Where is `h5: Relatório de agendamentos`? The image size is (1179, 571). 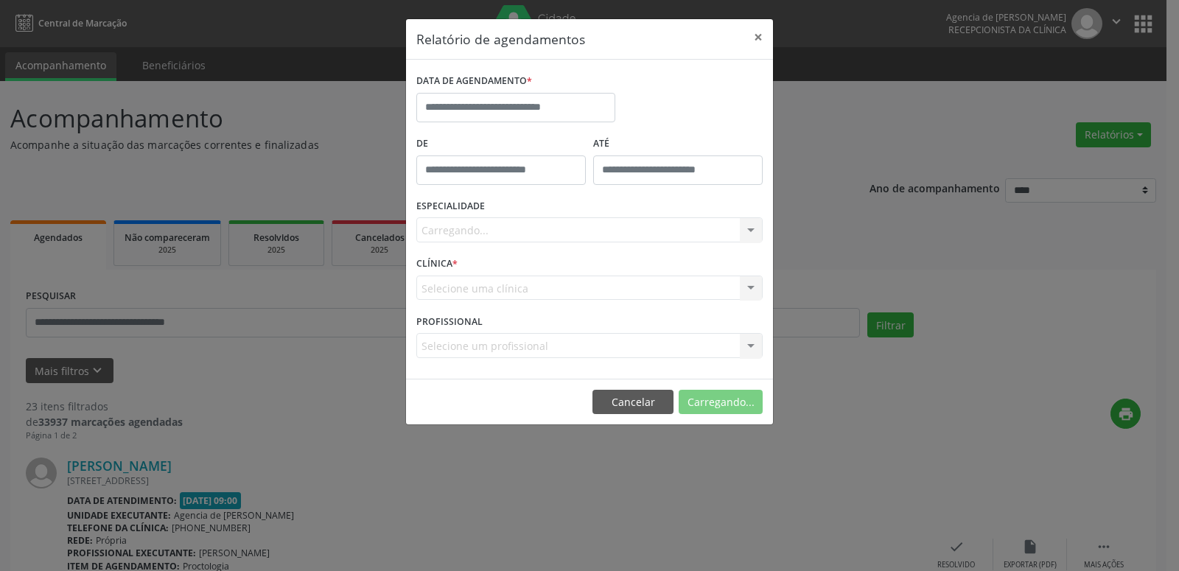
h5: Relatório de agendamentos is located at coordinates (500, 39).